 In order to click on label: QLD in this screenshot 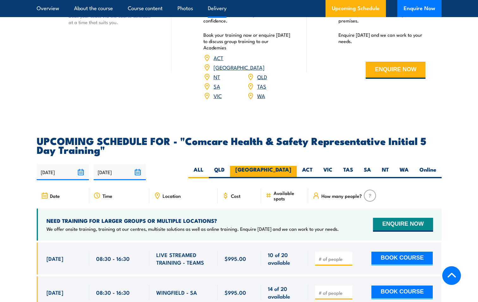, I will do `click(219, 172)`.